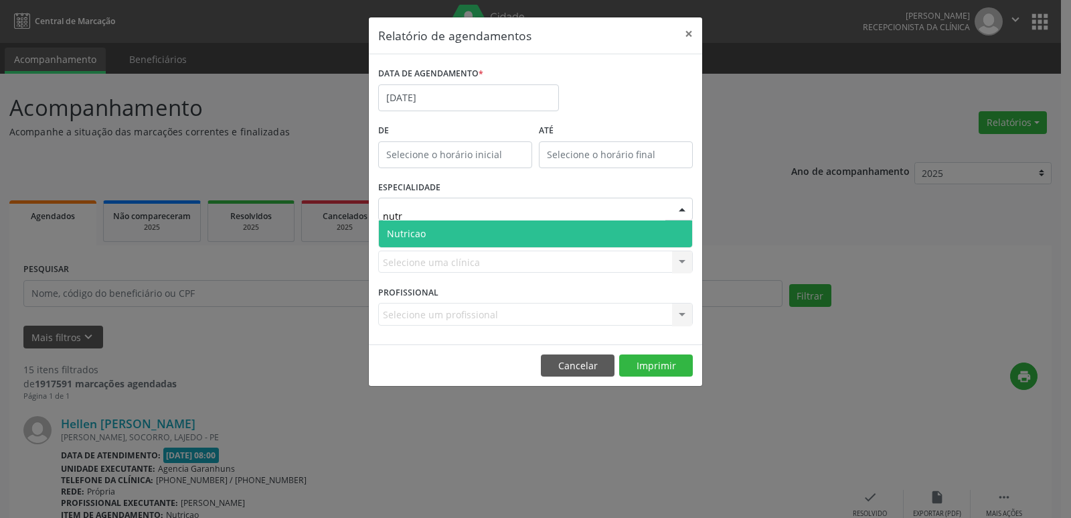  Describe the element at coordinates (409, 187) in the screenshot. I see `label: ESPECIALIDADE` at that location.